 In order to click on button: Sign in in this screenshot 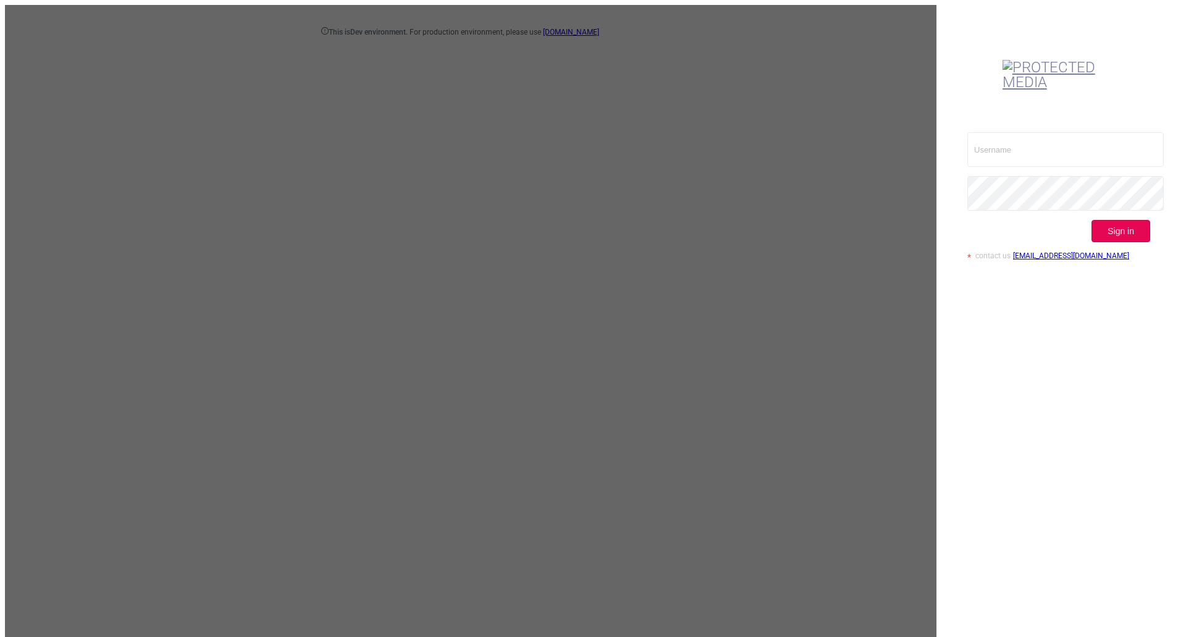, I will do `click(1120, 231)`.